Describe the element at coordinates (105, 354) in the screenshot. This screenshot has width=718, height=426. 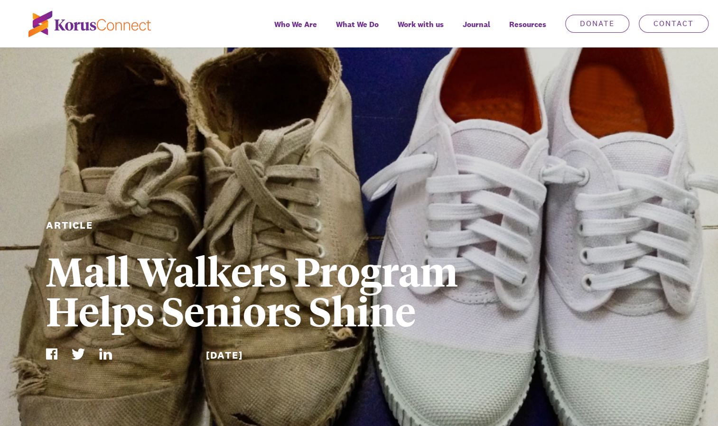
I see `img: LinkedIn Icon` at that location.